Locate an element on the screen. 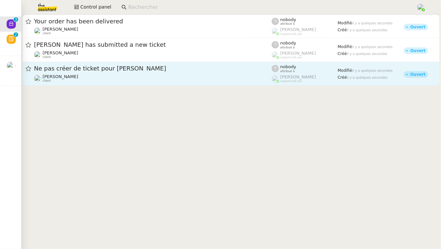 The image size is (441, 249). img: users%2FLb8tVVcnxkNxES4cleXP4rKNCSJ2%2Favatar%2F2ff4be35-2167-49b6-8427-565bfd2dd78c is located at coordinates (38, 79).